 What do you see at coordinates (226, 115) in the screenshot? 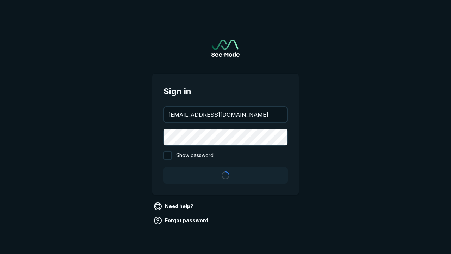
I see `input: your@email.com` at bounding box center [226, 115].